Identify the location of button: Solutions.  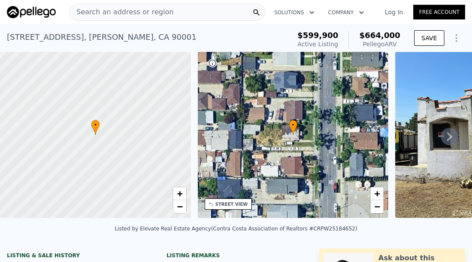
(294, 13).